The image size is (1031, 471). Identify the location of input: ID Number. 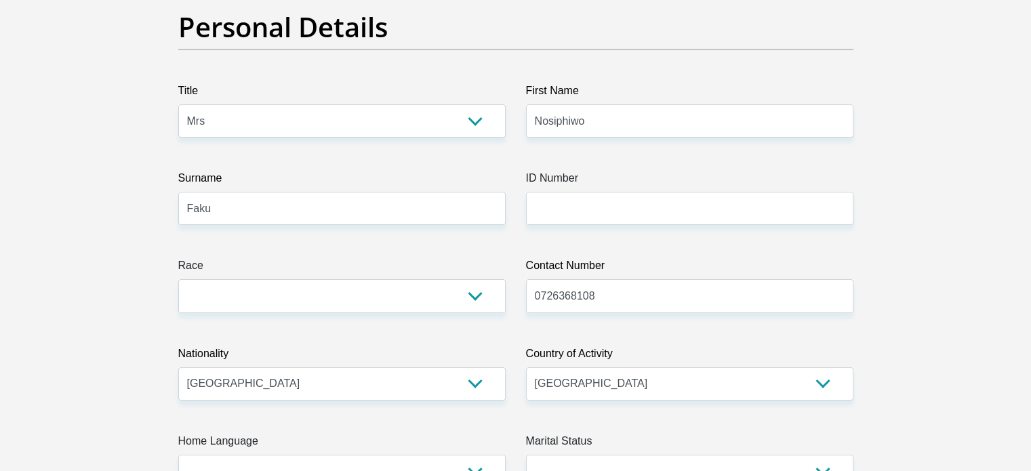
(690, 208).